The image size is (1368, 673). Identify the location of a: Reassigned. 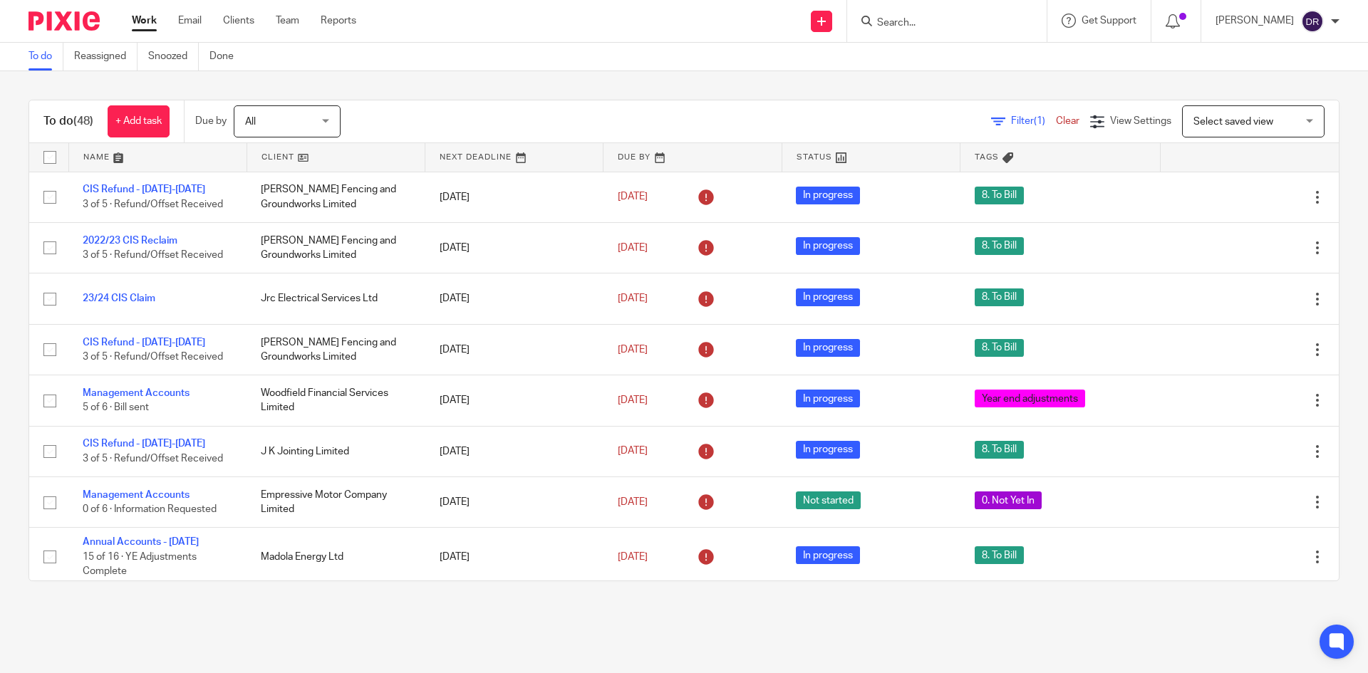
(105, 56).